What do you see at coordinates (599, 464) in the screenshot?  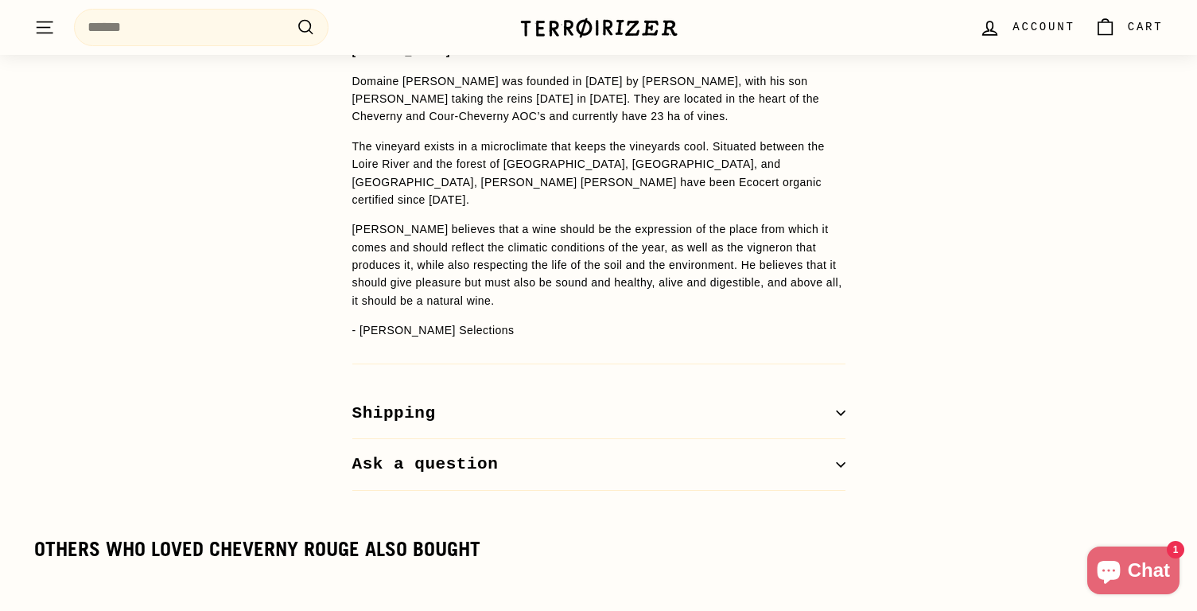 I see `button: Ask a question` at bounding box center [599, 464].